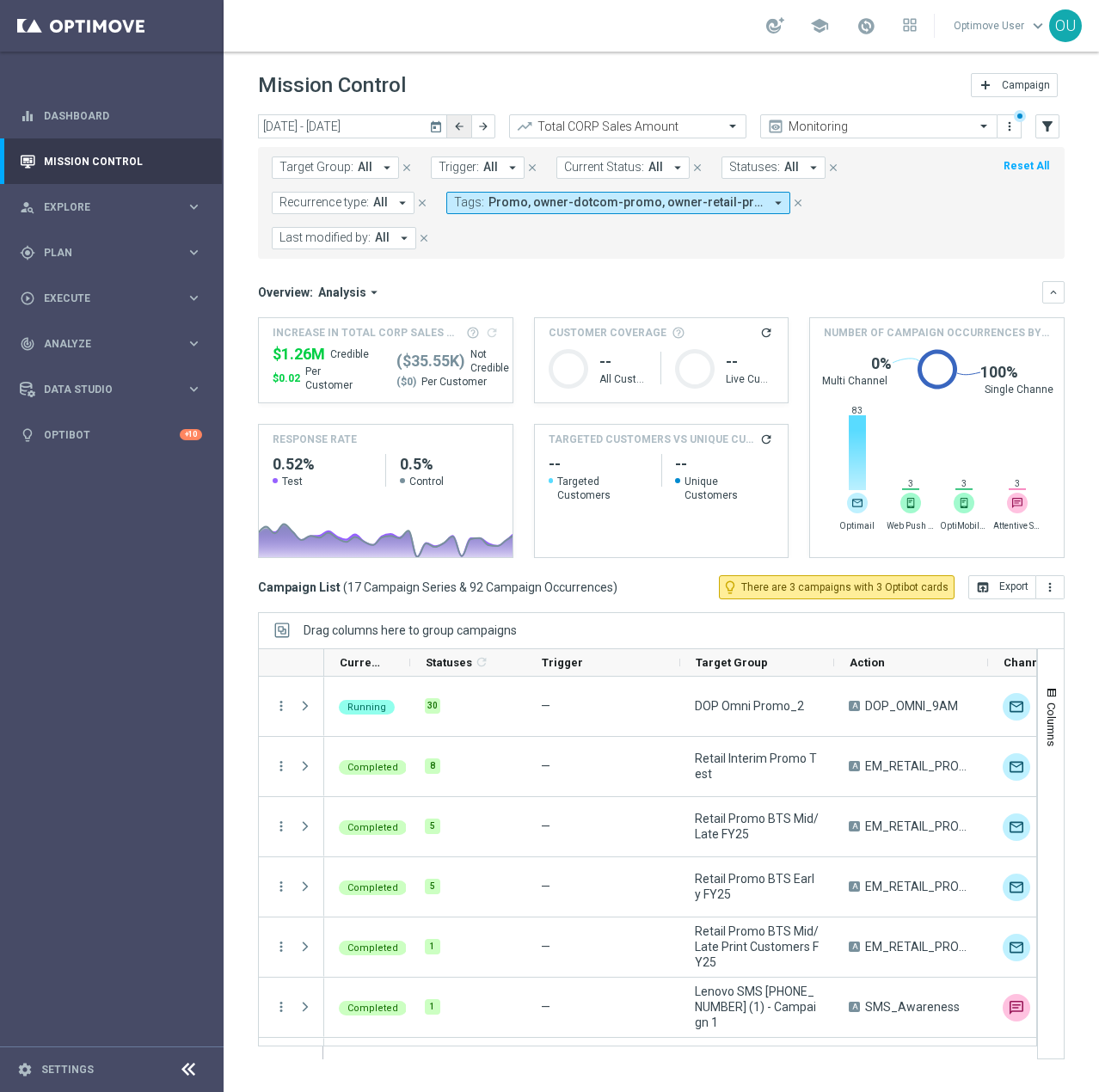 The height and width of the screenshot is (1092, 1099). Describe the element at coordinates (102, 390) in the screenshot. I see `div: Data Studio` at that location.